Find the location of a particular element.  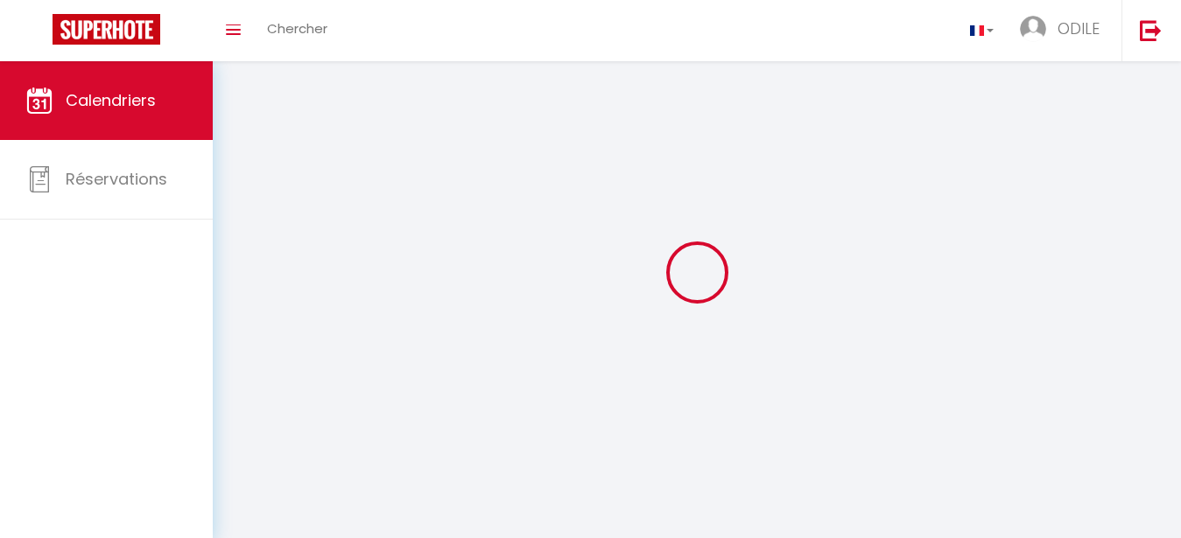

span: Calendriers is located at coordinates (110, 100).